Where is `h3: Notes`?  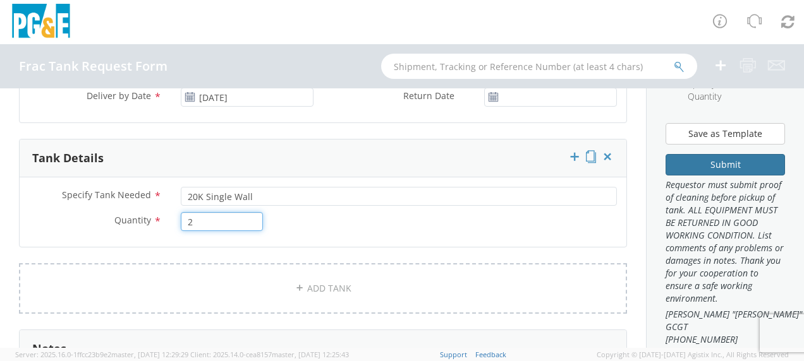
h3: Notes is located at coordinates (49, 349).